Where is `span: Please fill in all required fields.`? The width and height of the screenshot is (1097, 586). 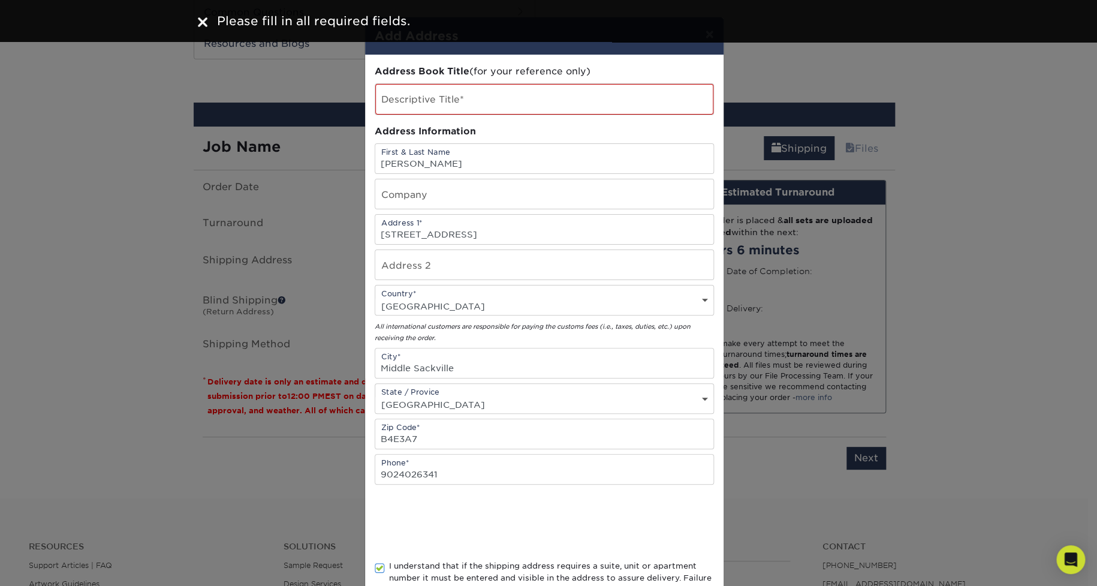 span: Please fill in all required fields. is located at coordinates (314, 21).